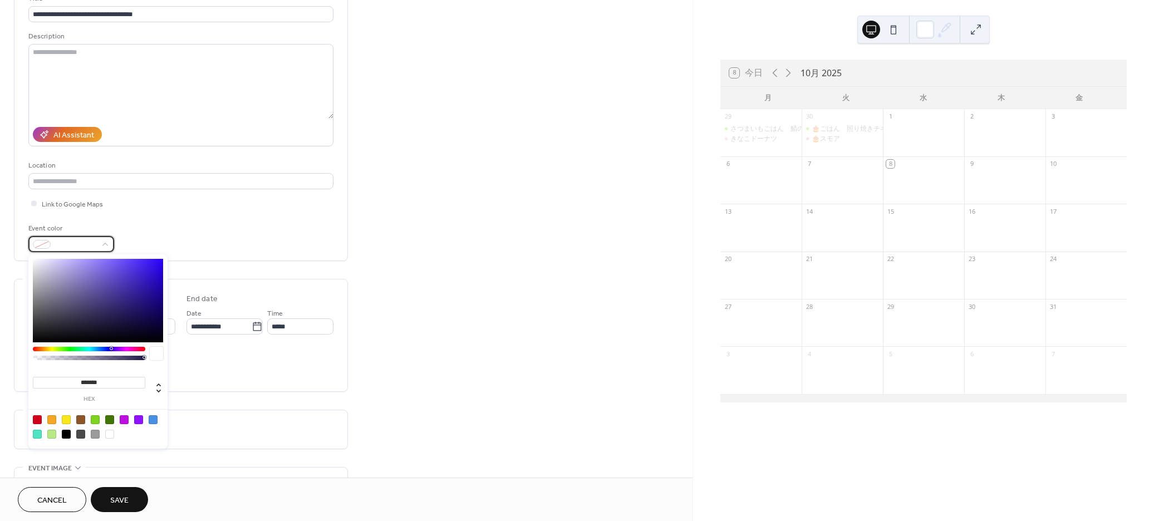 The image size is (1154, 521). I want to click on div: #FFFFFF, so click(110, 434).